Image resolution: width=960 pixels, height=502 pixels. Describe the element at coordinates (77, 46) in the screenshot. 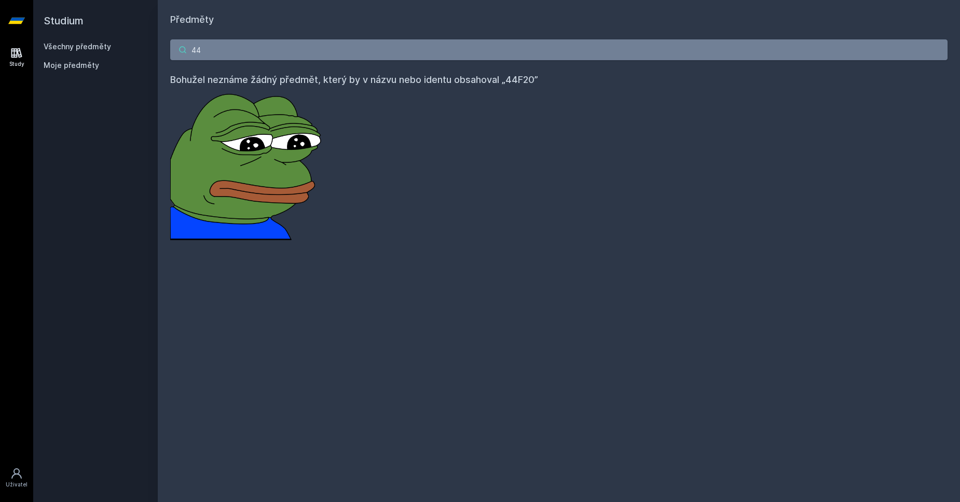

I see `a: Všechny předměty` at that location.